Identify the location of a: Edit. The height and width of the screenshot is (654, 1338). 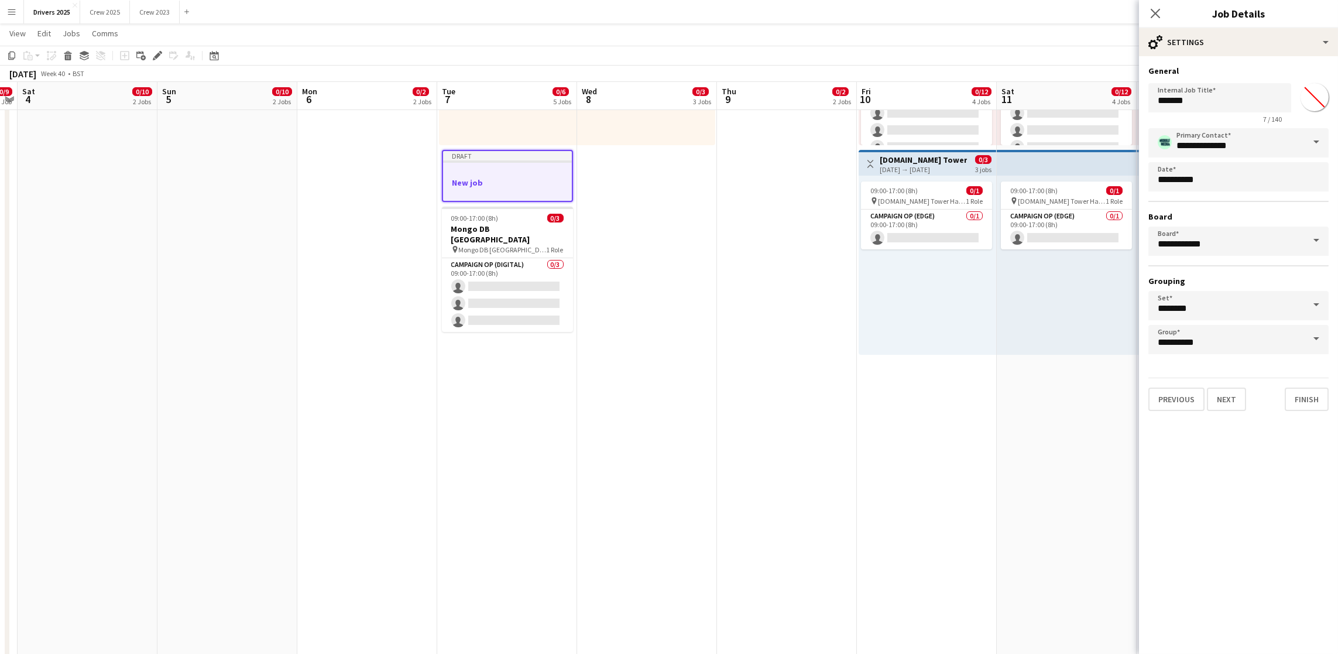
(44, 33).